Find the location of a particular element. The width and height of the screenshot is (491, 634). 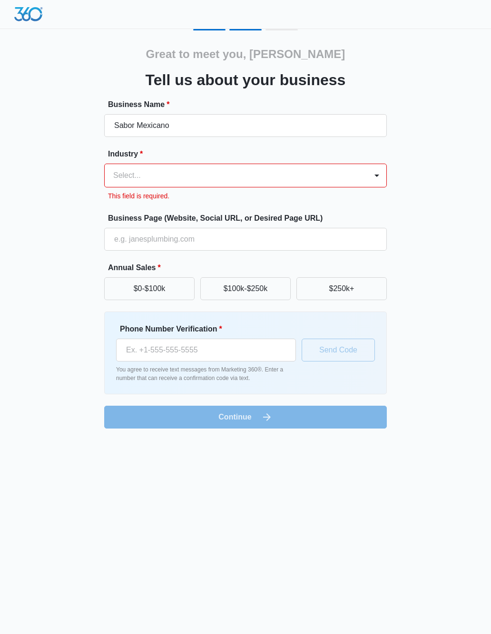

label: Business Name is located at coordinates (249, 105).